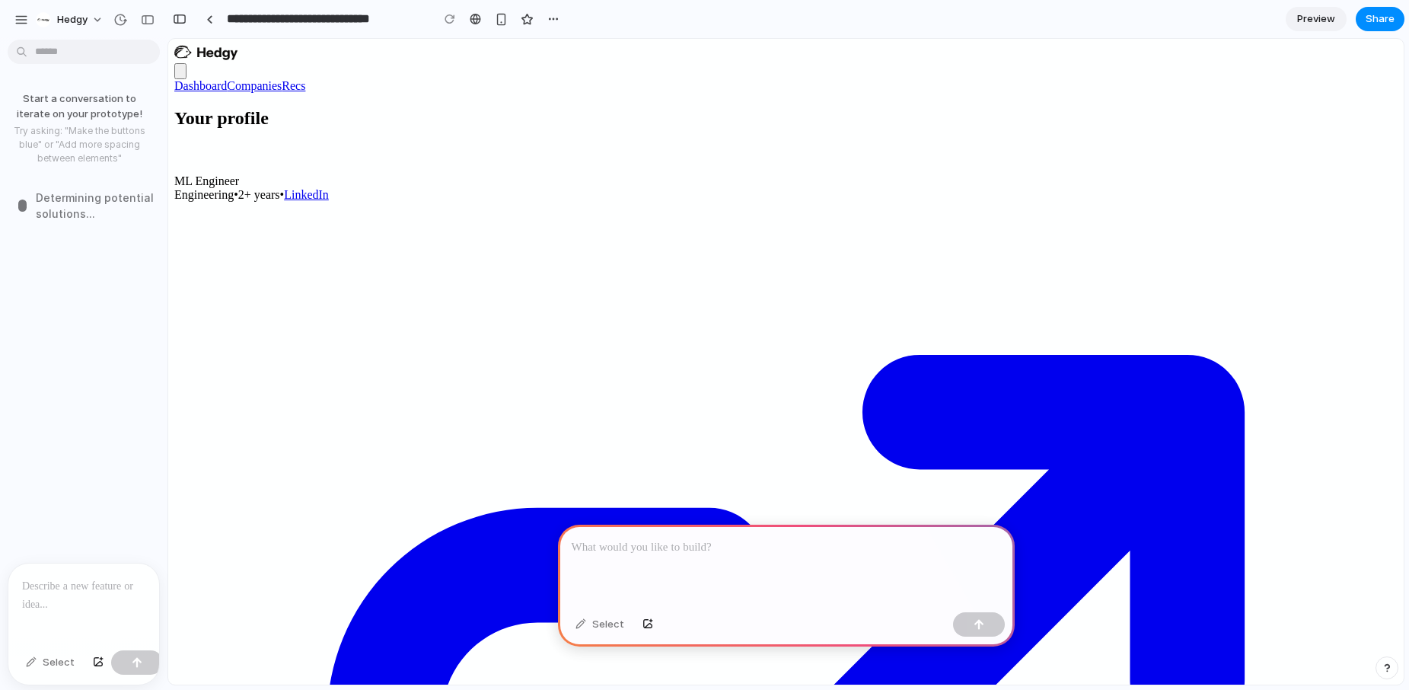  I want to click on span: Share, so click(1380, 19).